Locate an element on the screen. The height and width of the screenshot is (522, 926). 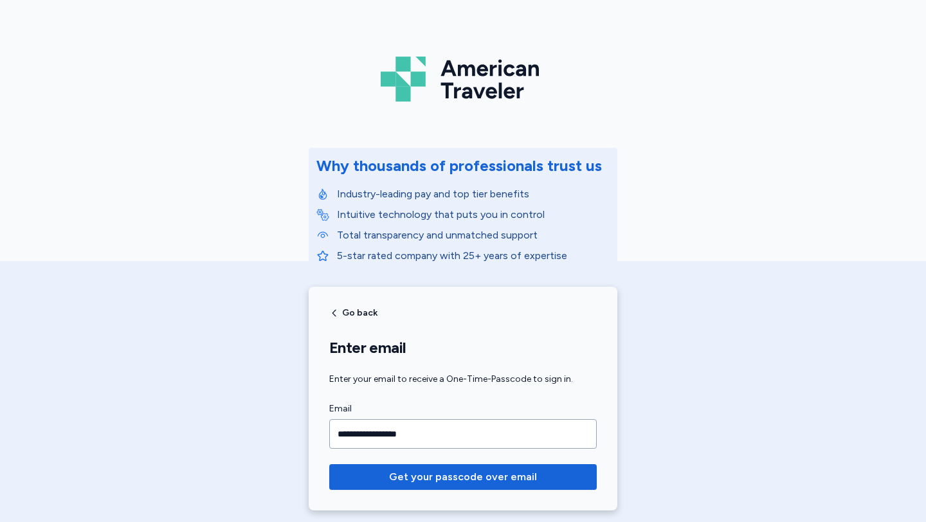
img: Logo is located at coordinates (463, 79).